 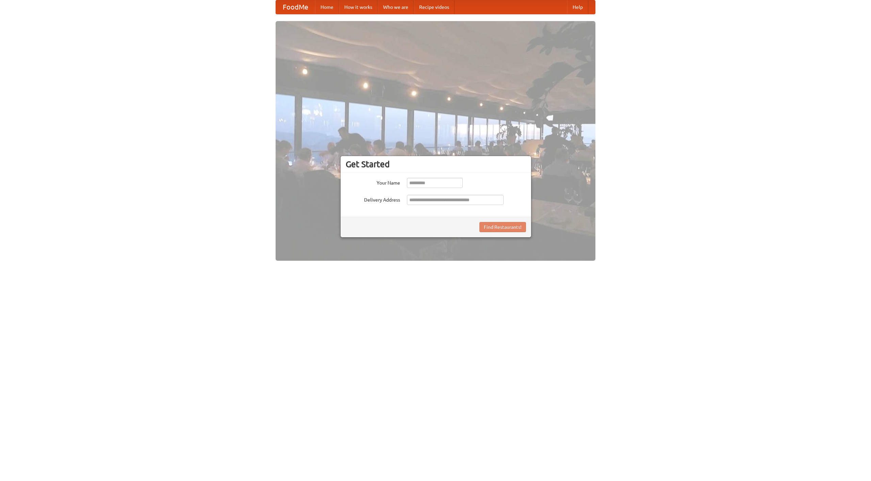 What do you see at coordinates (373, 182) in the screenshot?
I see `label: Your Name` at bounding box center [373, 182].